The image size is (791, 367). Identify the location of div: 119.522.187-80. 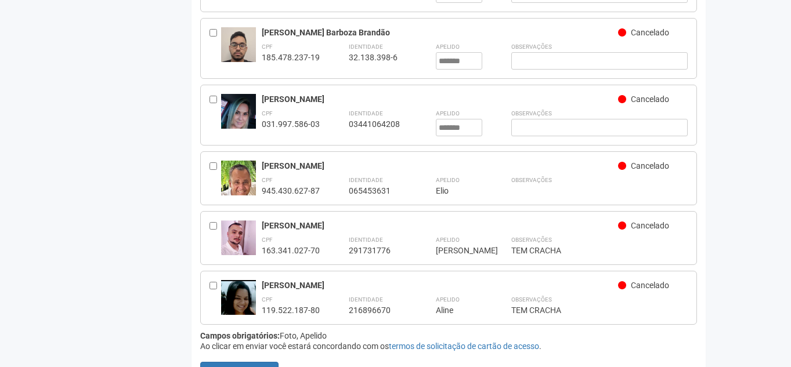
(291, 311).